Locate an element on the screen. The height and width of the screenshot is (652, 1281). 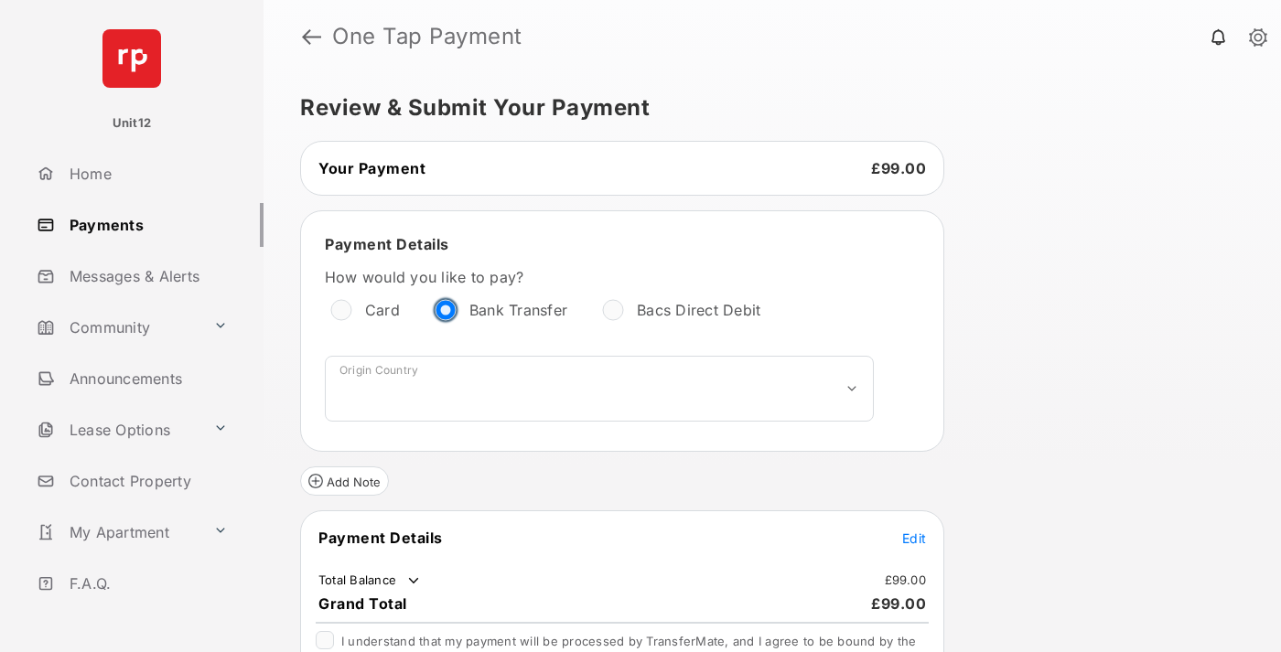
label: Bacs Direct Debit is located at coordinates (698, 310).